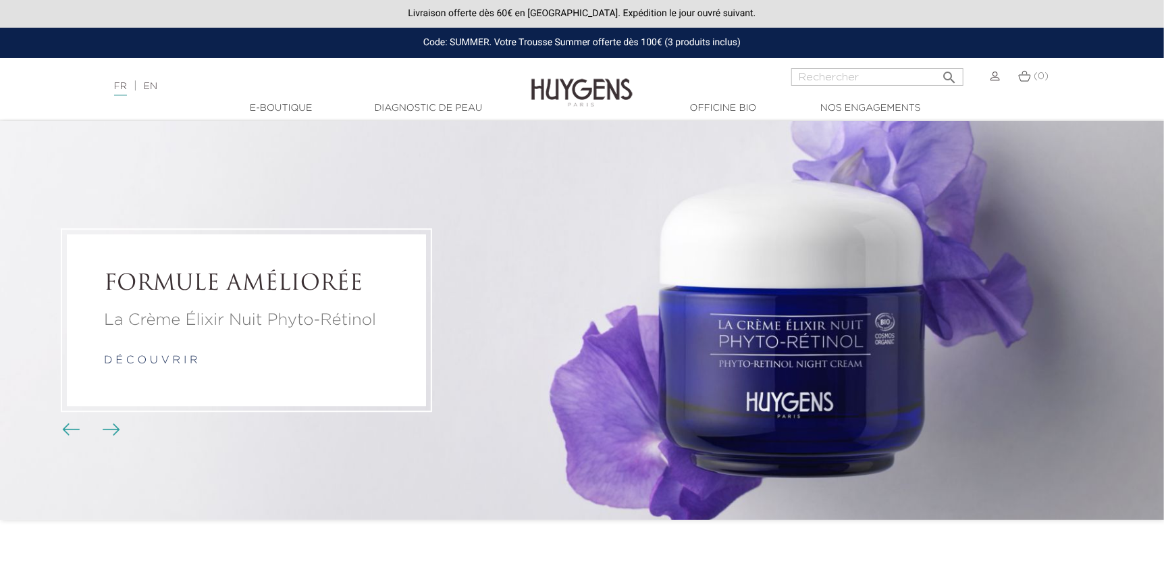 The height and width of the screenshot is (570, 1164). I want to click on span: (0), so click(1042, 76).